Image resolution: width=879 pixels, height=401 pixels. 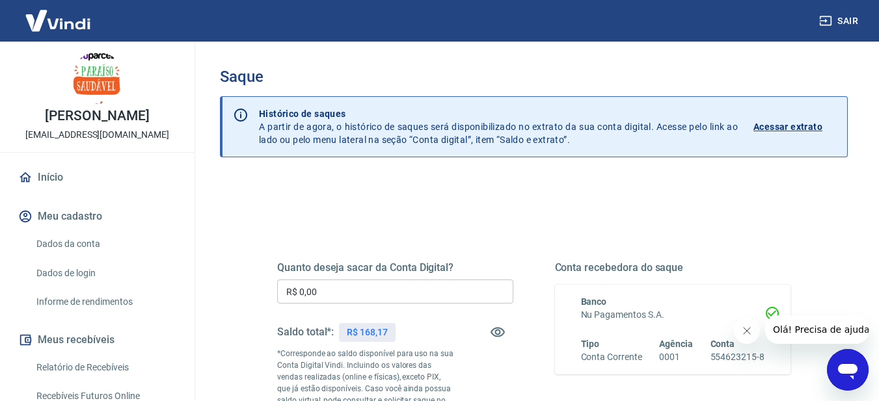 I want to click on h6: 0001, so click(x=676, y=357).